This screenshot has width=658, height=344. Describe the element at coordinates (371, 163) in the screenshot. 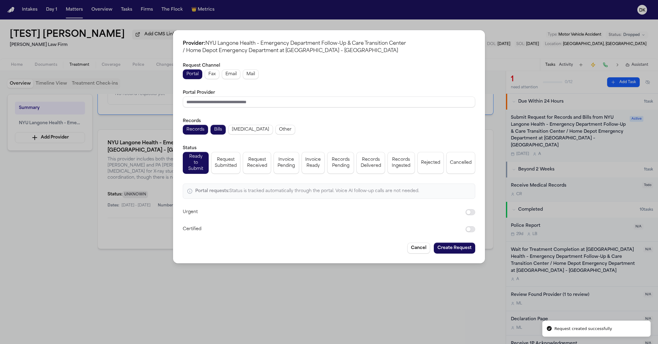

I see `button: Records Delivered` at that location.